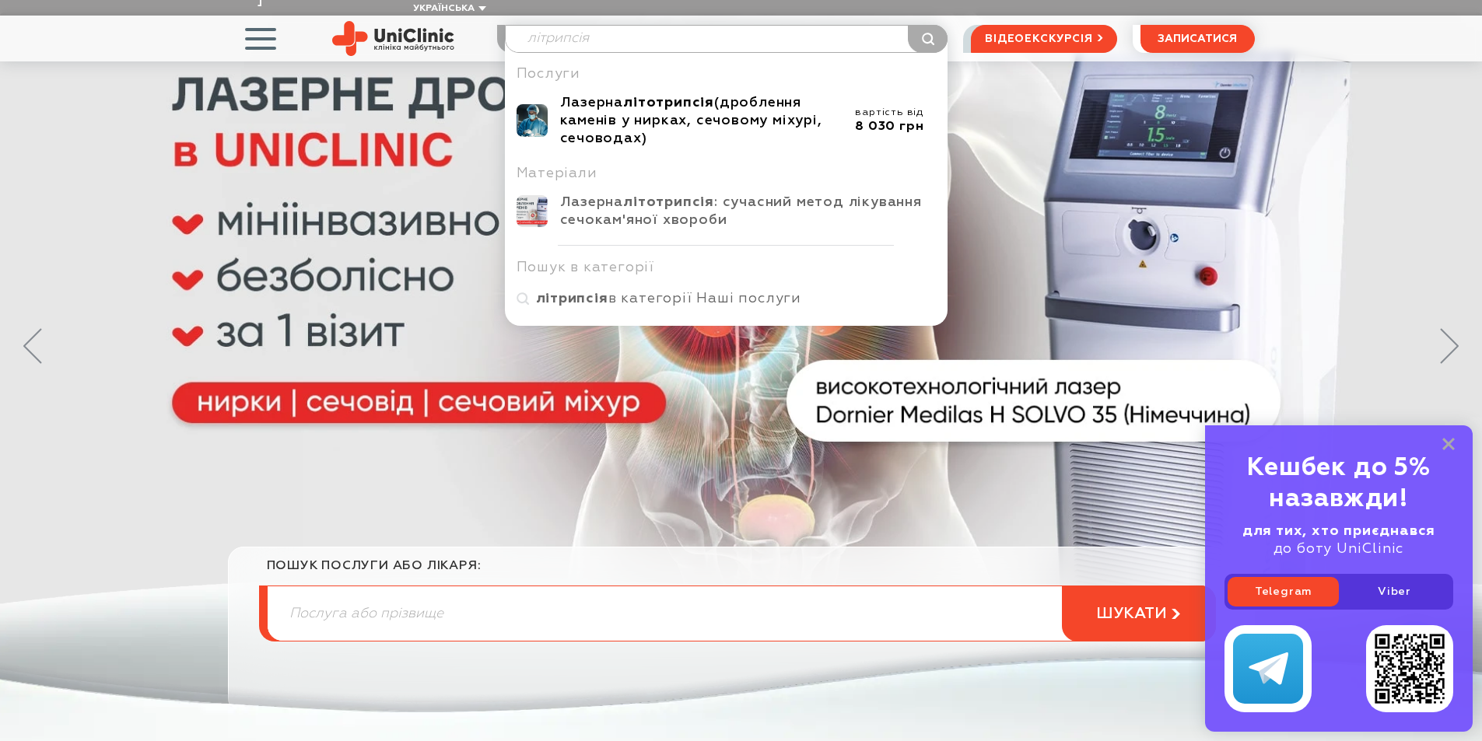 Image resolution: width=1482 pixels, height=741 pixels. What do you see at coordinates (1339, 541) in the screenshot?
I see `div: до боту UniClinic` at bounding box center [1339, 541].